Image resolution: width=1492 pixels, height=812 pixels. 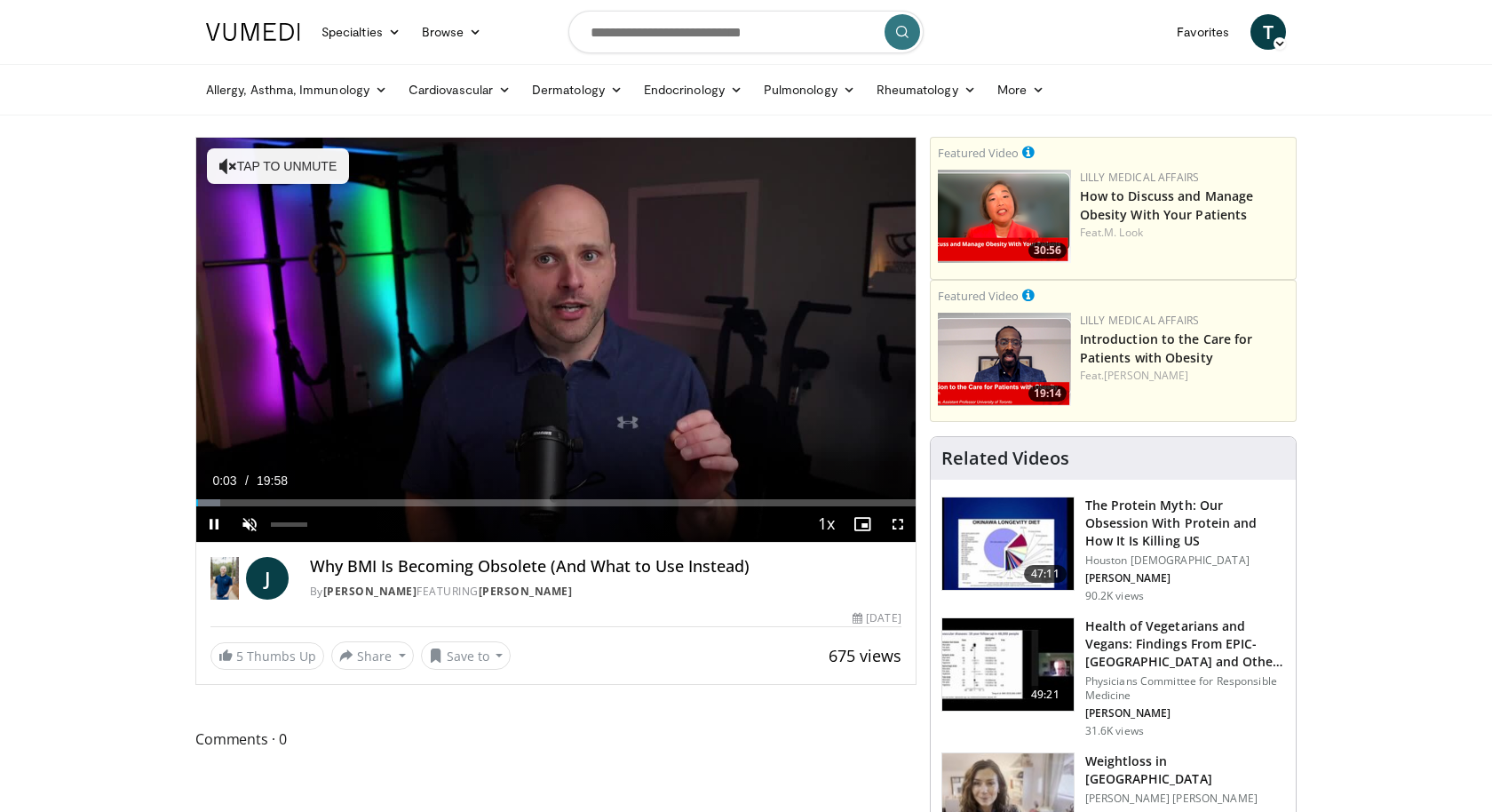 I want to click on span: J, so click(x=267, y=579).